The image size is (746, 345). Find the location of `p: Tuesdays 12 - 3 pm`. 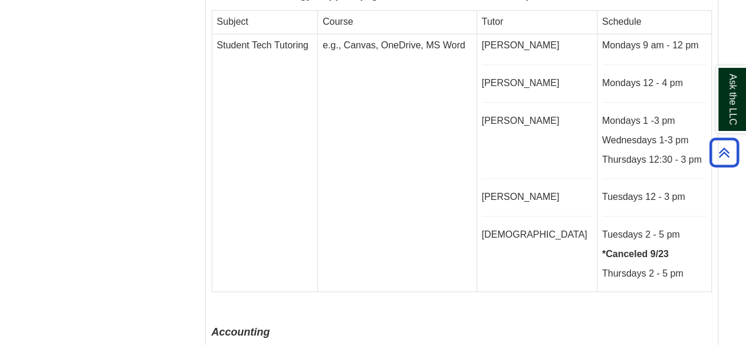

p: Tuesdays 12 - 3 pm is located at coordinates (654, 197).